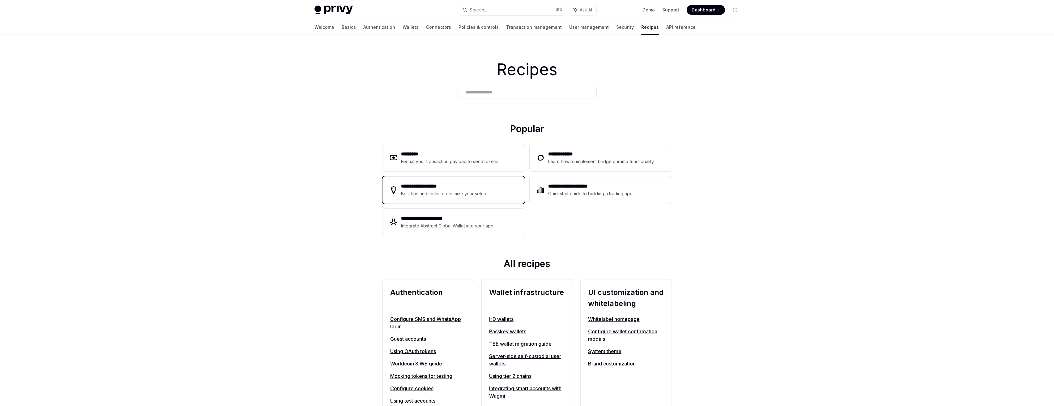 The image size is (1054, 406). I want to click on a: Demo, so click(649, 10).